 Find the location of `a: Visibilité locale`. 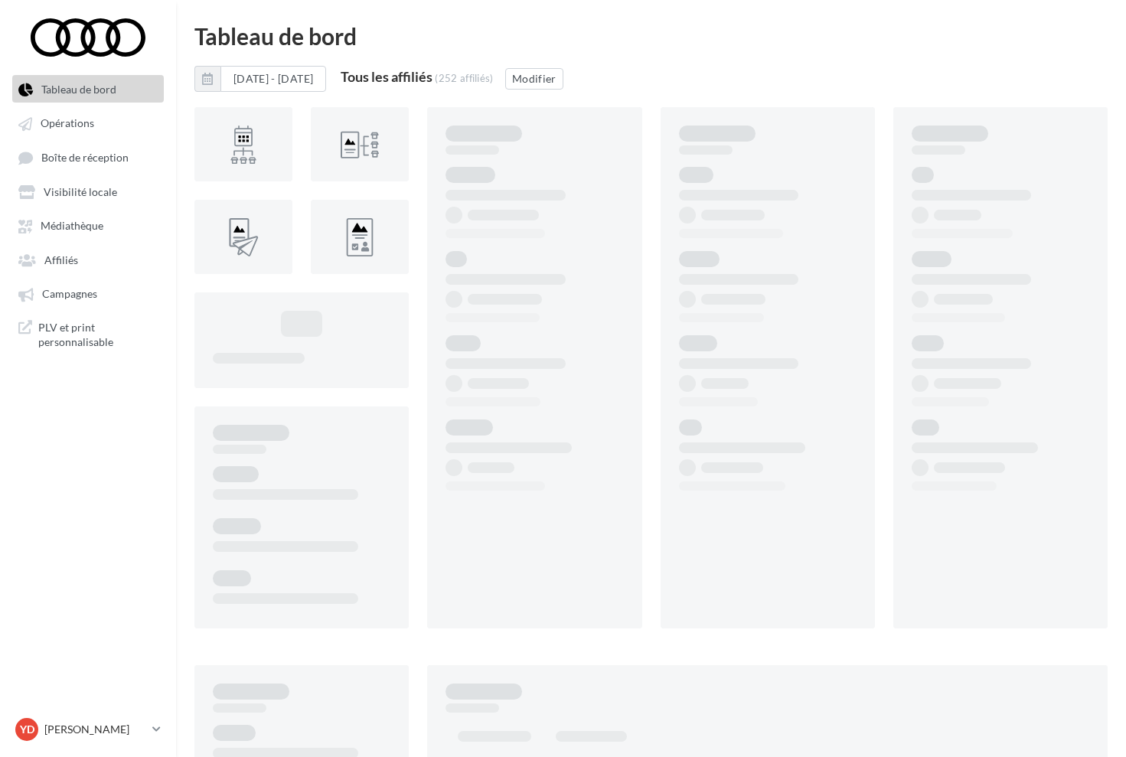

a: Visibilité locale is located at coordinates (88, 191).